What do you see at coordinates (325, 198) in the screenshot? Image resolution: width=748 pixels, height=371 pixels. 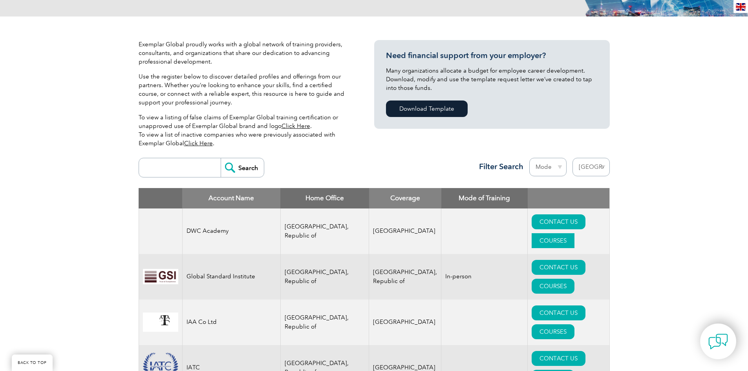 I see `th: Home Office: activate to sort column ascending` at bounding box center [325, 198].